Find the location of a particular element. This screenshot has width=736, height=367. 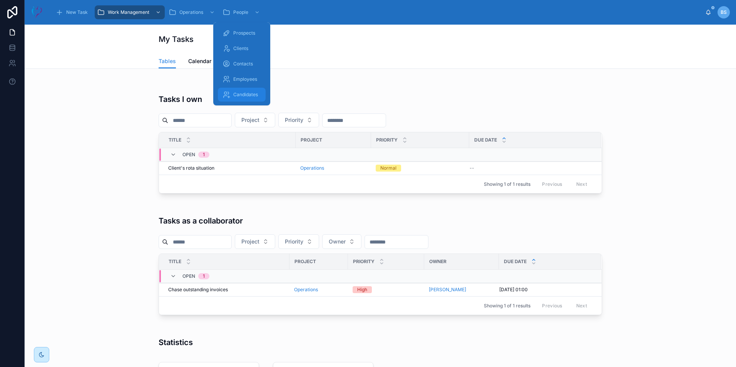

span: Prospects is located at coordinates (244, 33).